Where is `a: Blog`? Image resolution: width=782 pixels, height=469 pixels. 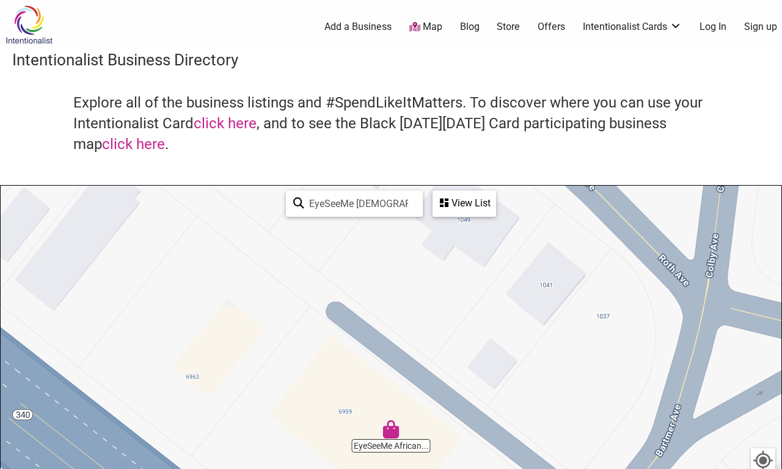 a: Blog is located at coordinates (470, 27).